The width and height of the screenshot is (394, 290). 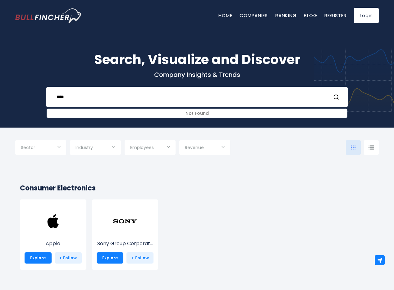 What do you see at coordinates (142, 147) in the screenshot?
I see `span: Employees` at bounding box center [142, 147].